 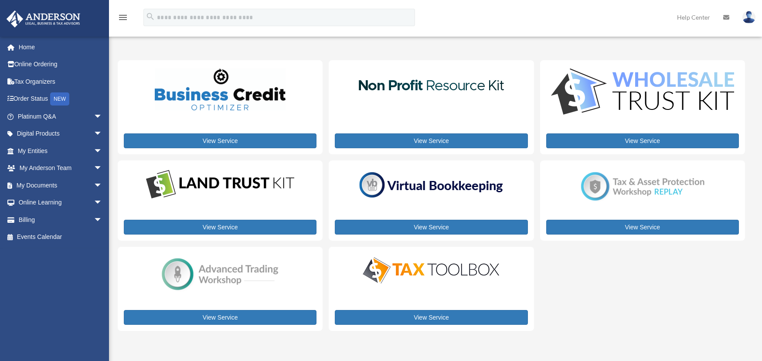 What do you see at coordinates (60, 99) in the screenshot?
I see `div: NEW` at bounding box center [60, 99].